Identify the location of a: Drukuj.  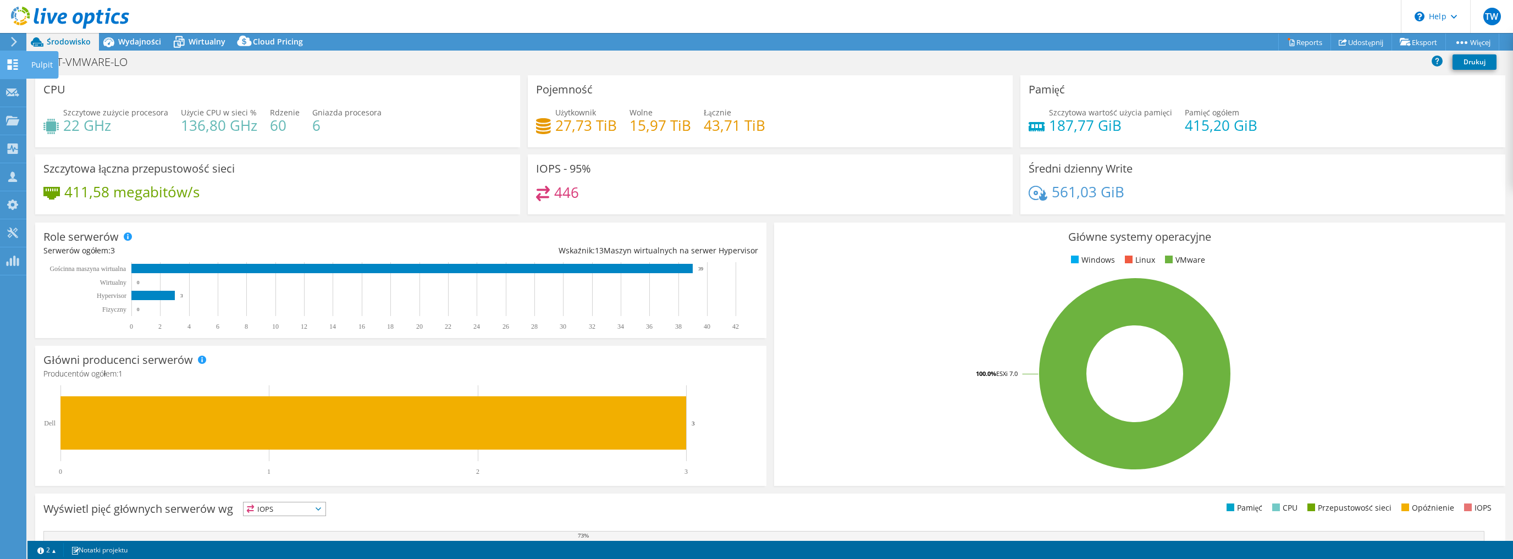
(1475, 62).